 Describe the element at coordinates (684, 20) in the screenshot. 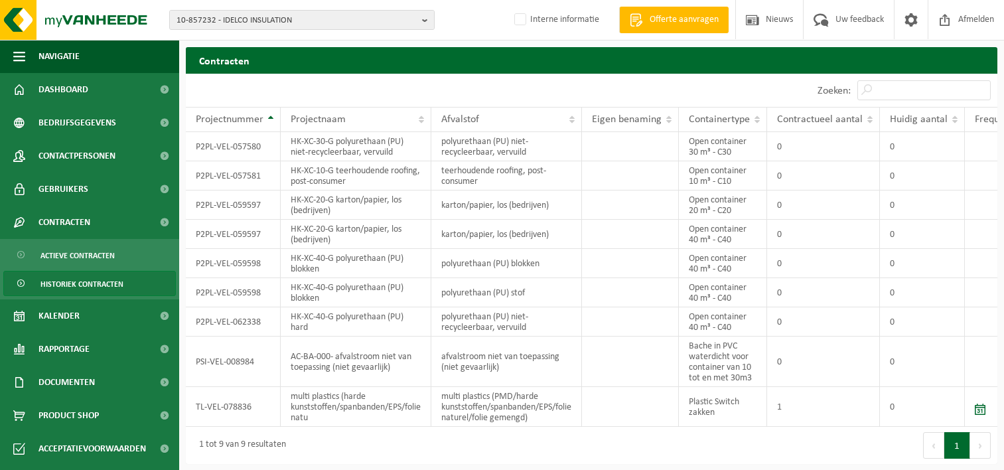

I see `span: Offerte aanvragen` at that location.